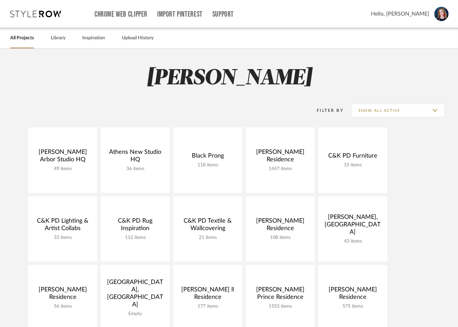 This screenshot has width=458, height=327. Describe the element at coordinates (63, 237) in the screenshot. I see `div: 33 items` at that location.